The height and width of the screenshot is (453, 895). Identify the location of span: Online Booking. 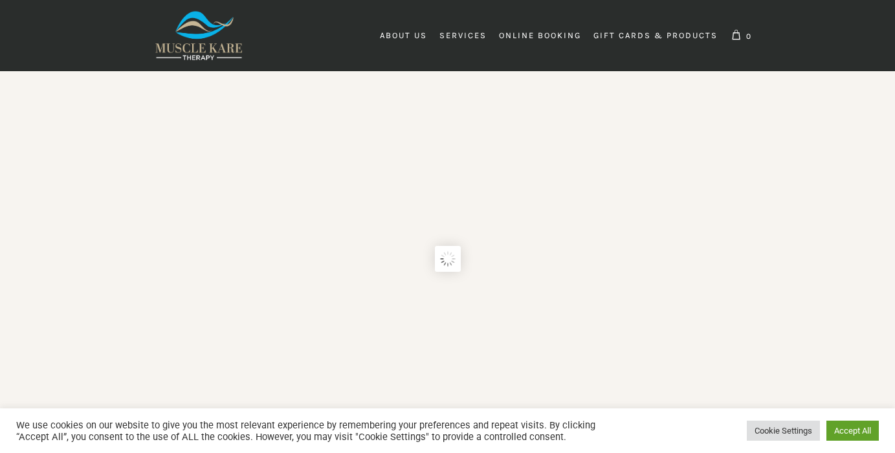
(540, 35).